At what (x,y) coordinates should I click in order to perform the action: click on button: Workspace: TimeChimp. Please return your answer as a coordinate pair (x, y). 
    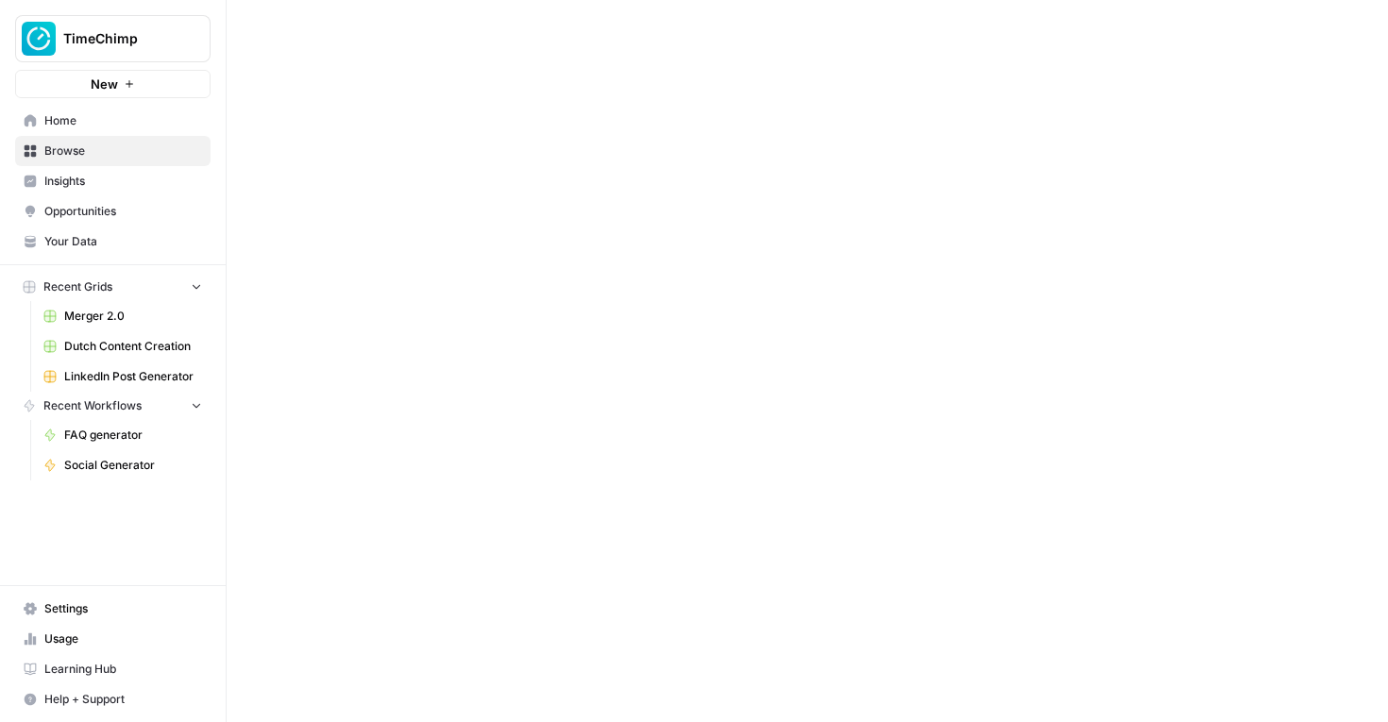
    Looking at the image, I should click on (112, 39).